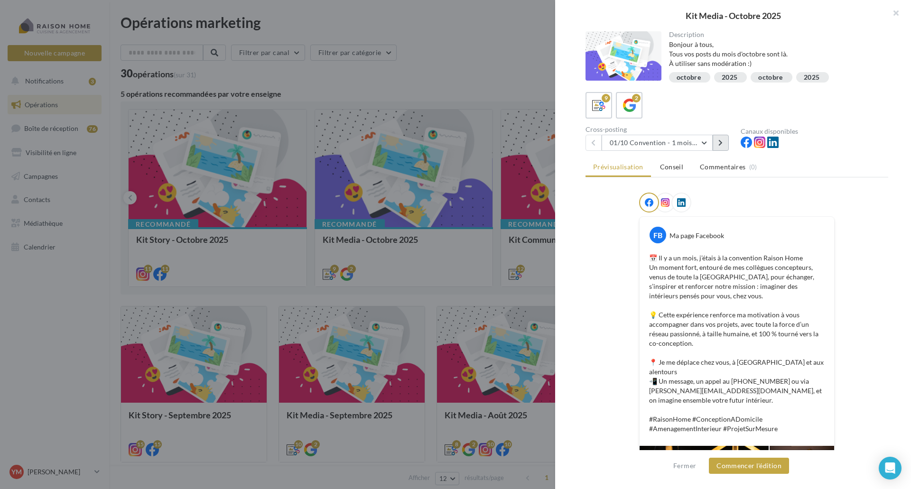 This screenshot has width=911, height=489. What do you see at coordinates (814, 131) in the screenshot?
I see `div: Canaux disponibles` at bounding box center [814, 131].